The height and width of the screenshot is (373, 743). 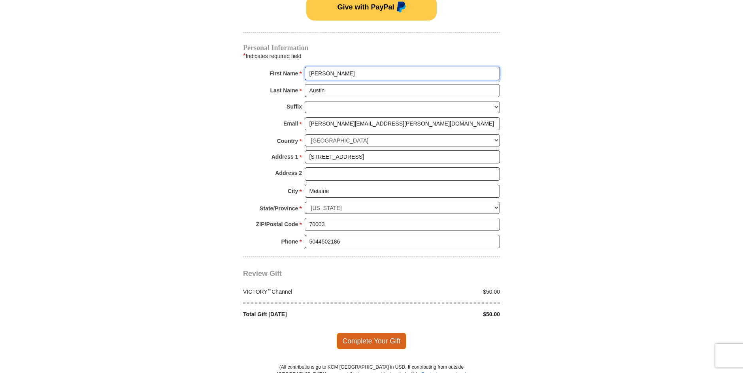 I want to click on strong: Address 1, so click(x=285, y=157).